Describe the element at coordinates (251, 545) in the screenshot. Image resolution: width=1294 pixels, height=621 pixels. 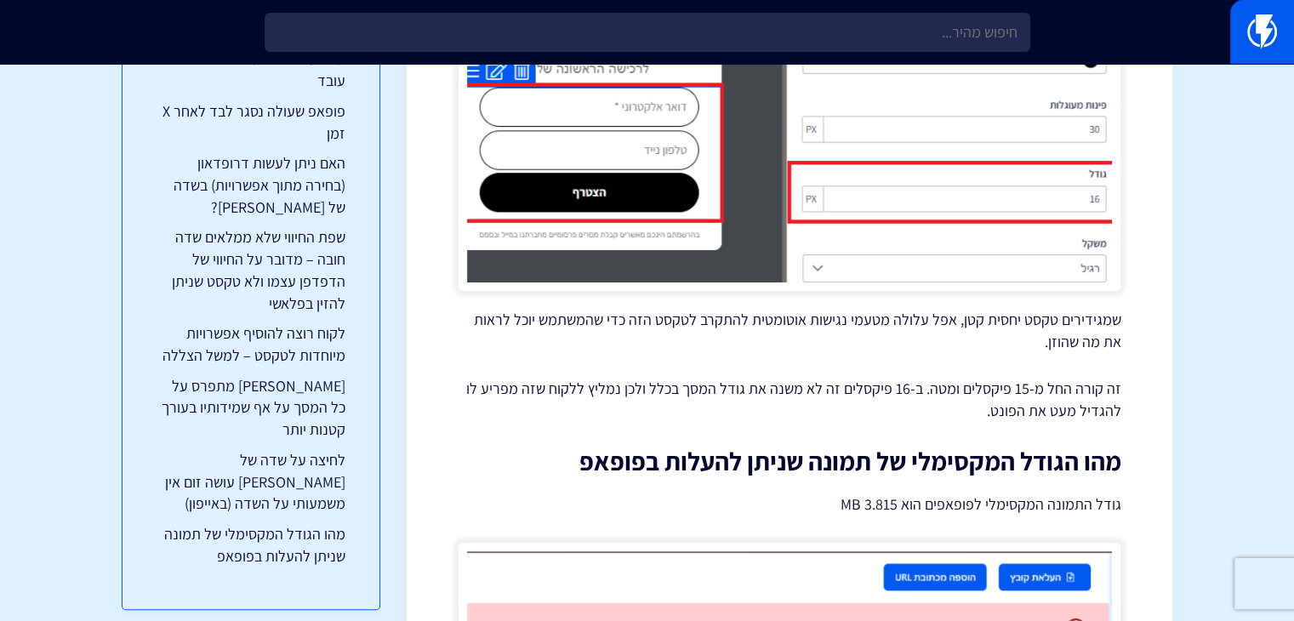
I see `a: מהו הגודל המקסימלי של תמונה שניתן להעלות בפופאפ` at that location.